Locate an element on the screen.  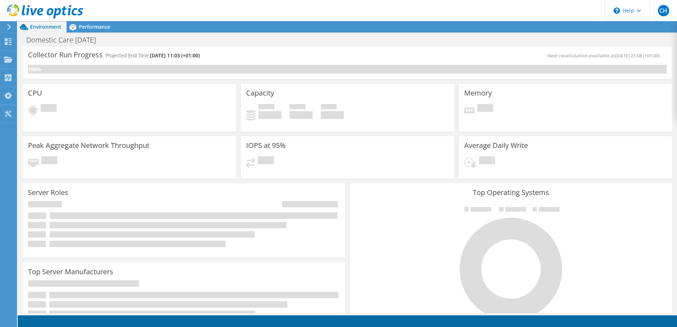
span: CH is located at coordinates (663, 11).